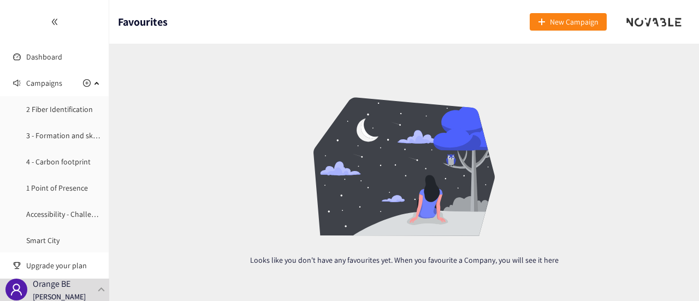 Image resolution: width=699 pixels, height=301 pixels. What do you see at coordinates (58, 162) in the screenshot?
I see `a: 4 - Carbon footprint` at bounding box center [58, 162].